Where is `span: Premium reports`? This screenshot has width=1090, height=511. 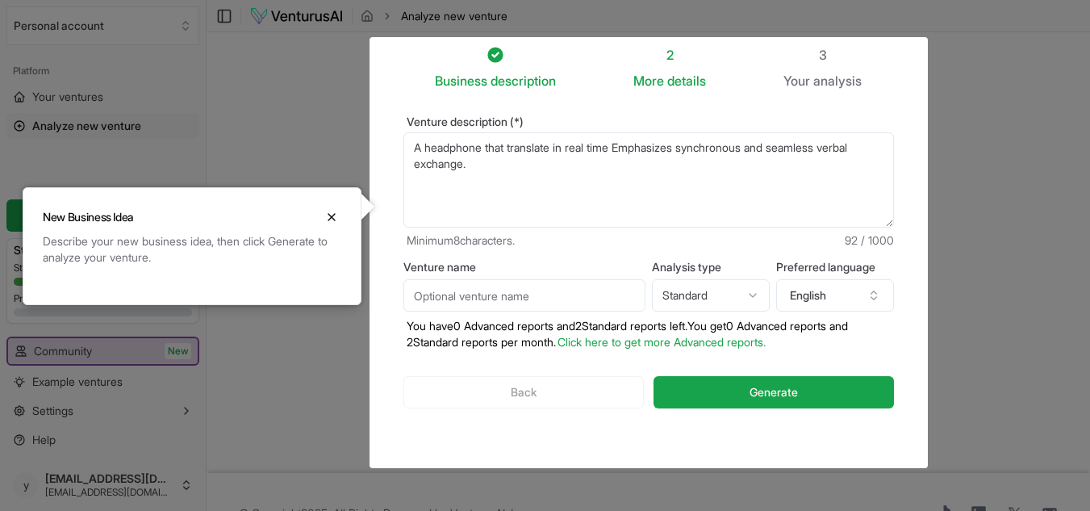
span: Premium reports is located at coordinates (50, 299).